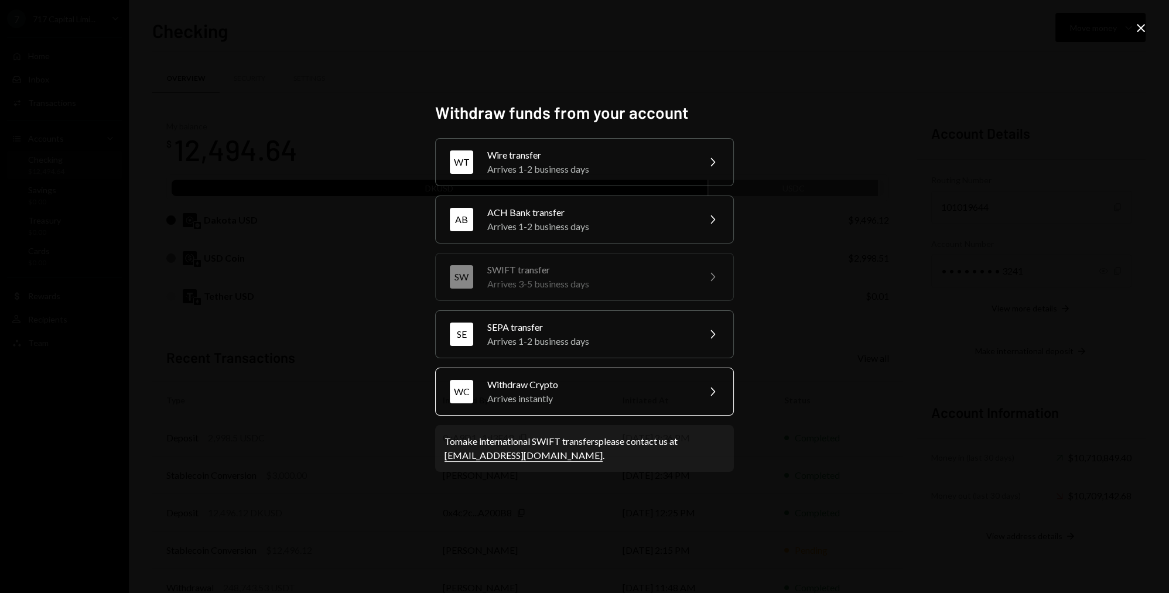  Describe the element at coordinates (585, 162) in the screenshot. I see `button: WTWire transferArrives 1-2 business days` at that location.